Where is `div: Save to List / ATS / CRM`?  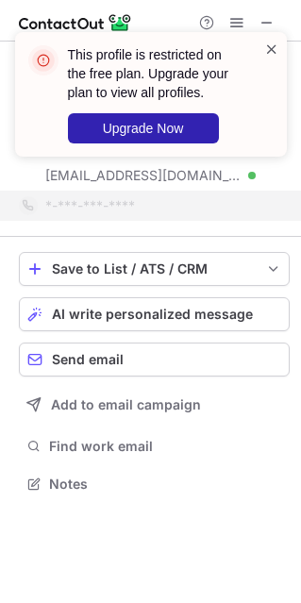 div: Save to List / ATS / CRM is located at coordinates (154, 269).